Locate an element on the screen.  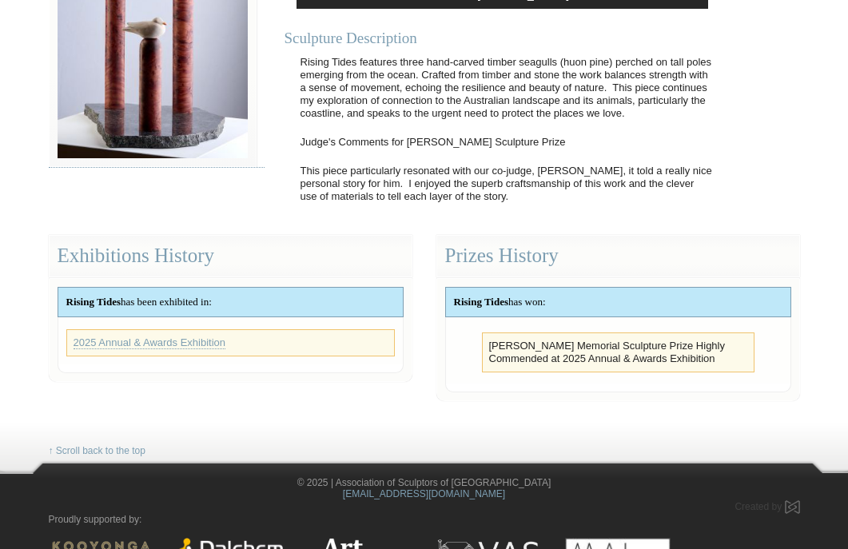
div: Exhibitions History is located at coordinates (230, 256).